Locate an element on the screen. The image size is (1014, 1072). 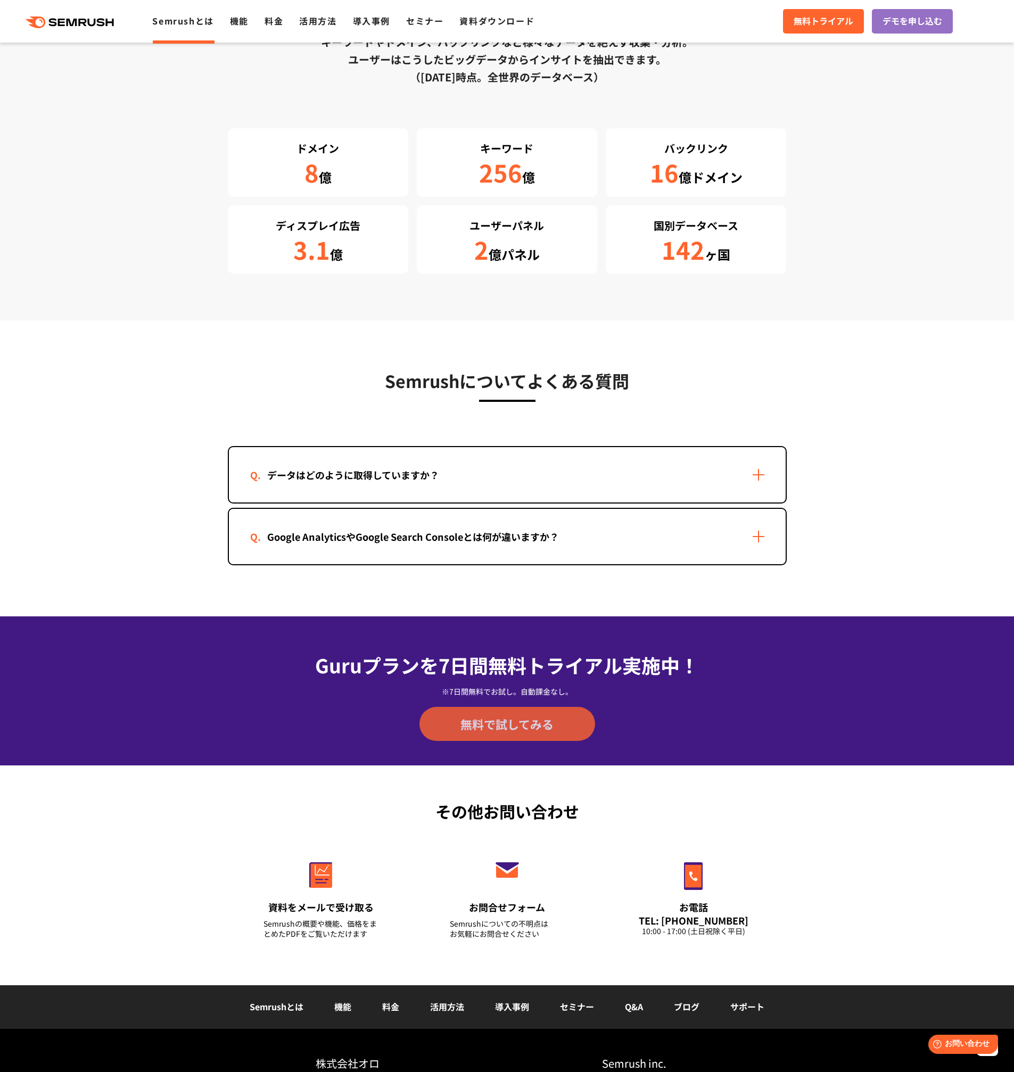
div: 資料をメールで受け取る is located at coordinates (321, 907).